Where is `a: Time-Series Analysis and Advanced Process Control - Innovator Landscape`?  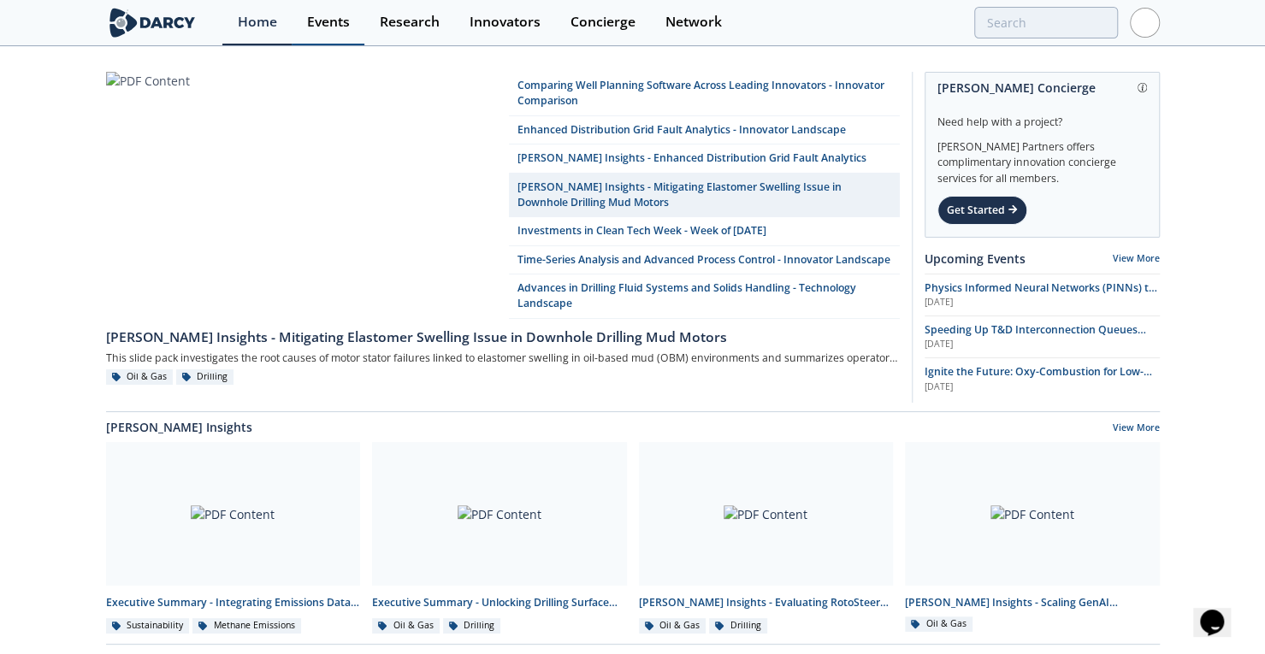 a: Time-Series Analysis and Advanced Process Control - Innovator Landscape is located at coordinates (704, 260).